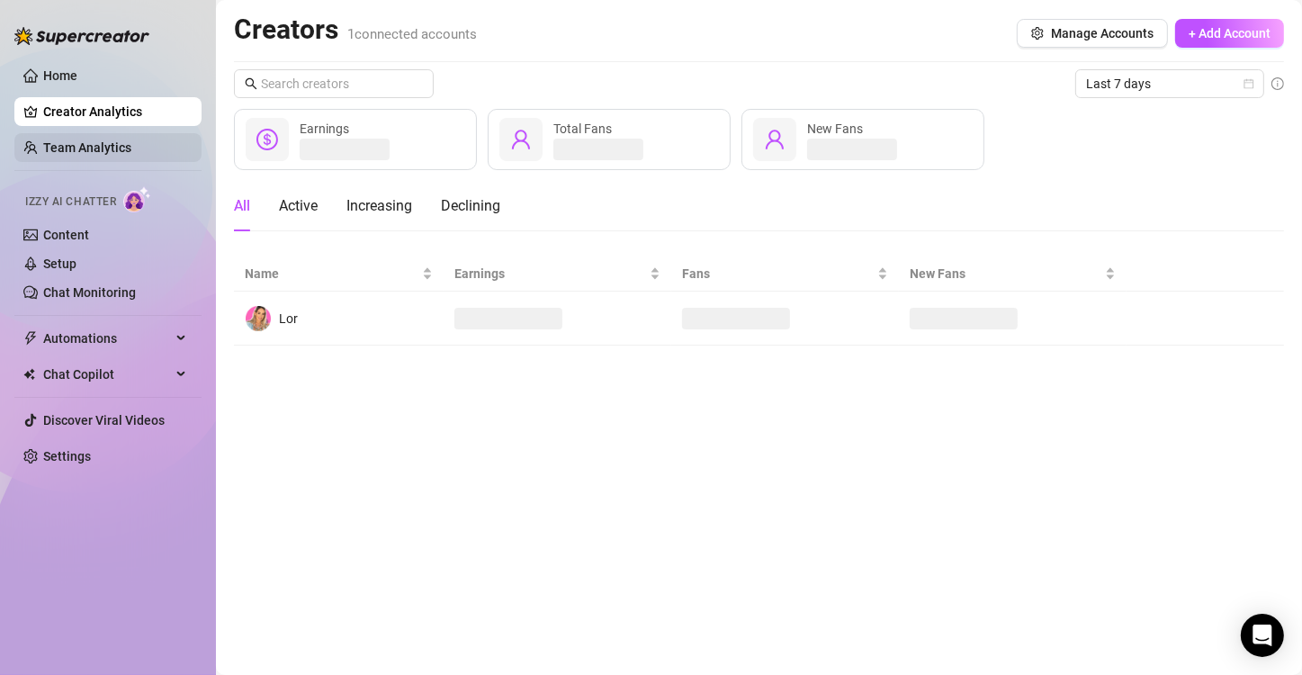  What do you see at coordinates (115, 112) in the screenshot?
I see `a: Creator Analytics` at bounding box center [115, 112].